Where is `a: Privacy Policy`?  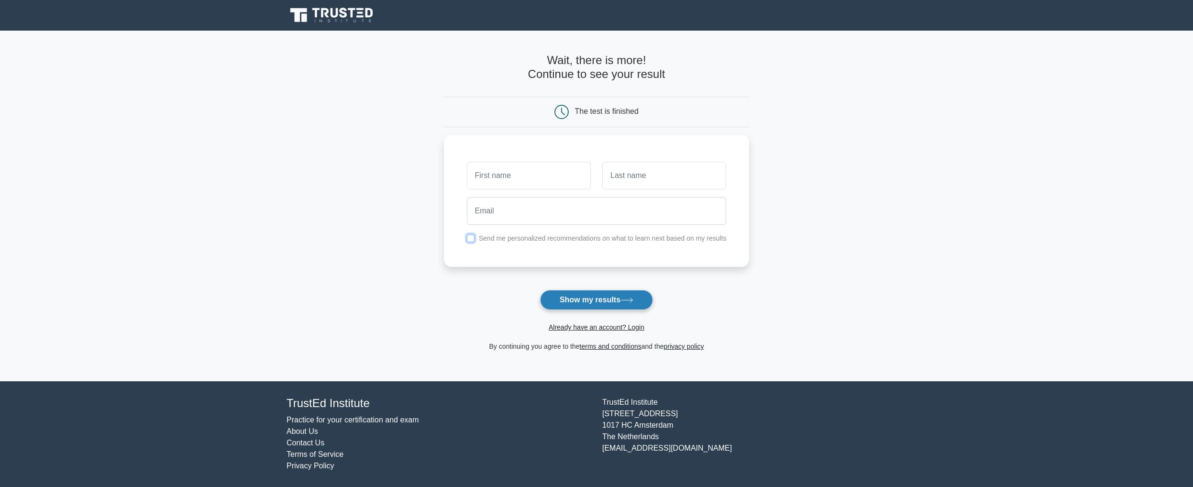 a: Privacy Policy is located at coordinates (310, 465).